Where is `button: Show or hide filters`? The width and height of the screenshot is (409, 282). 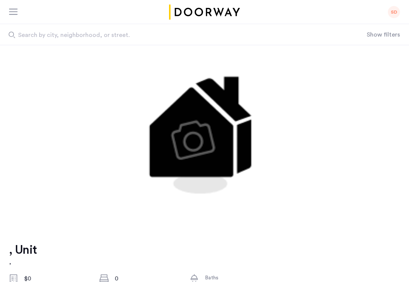
button: Show or hide filters is located at coordinates (383, 35).